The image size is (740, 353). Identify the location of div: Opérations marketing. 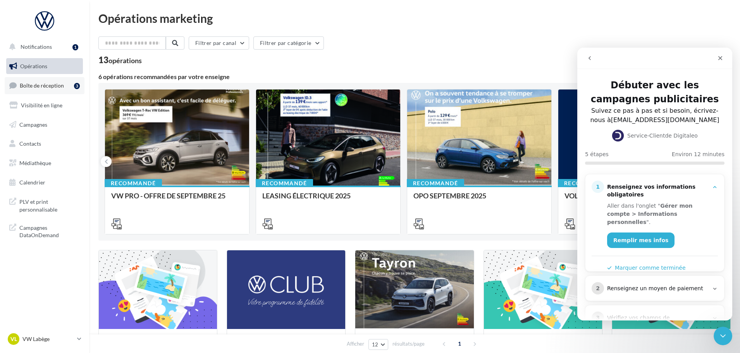
(415, 18).